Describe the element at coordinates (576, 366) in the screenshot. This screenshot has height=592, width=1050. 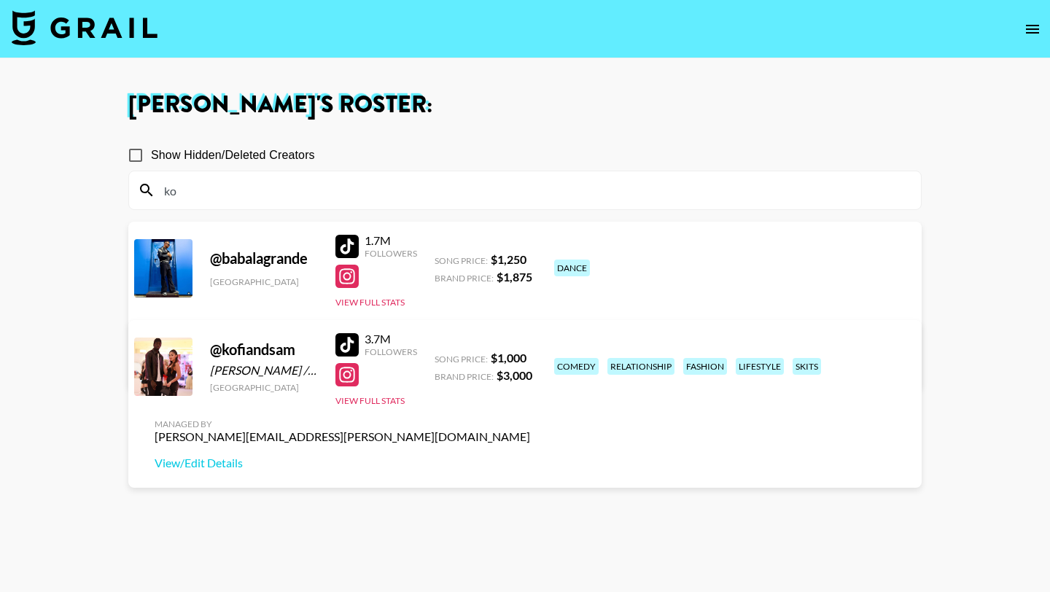
I see `div: comedy` at that location.